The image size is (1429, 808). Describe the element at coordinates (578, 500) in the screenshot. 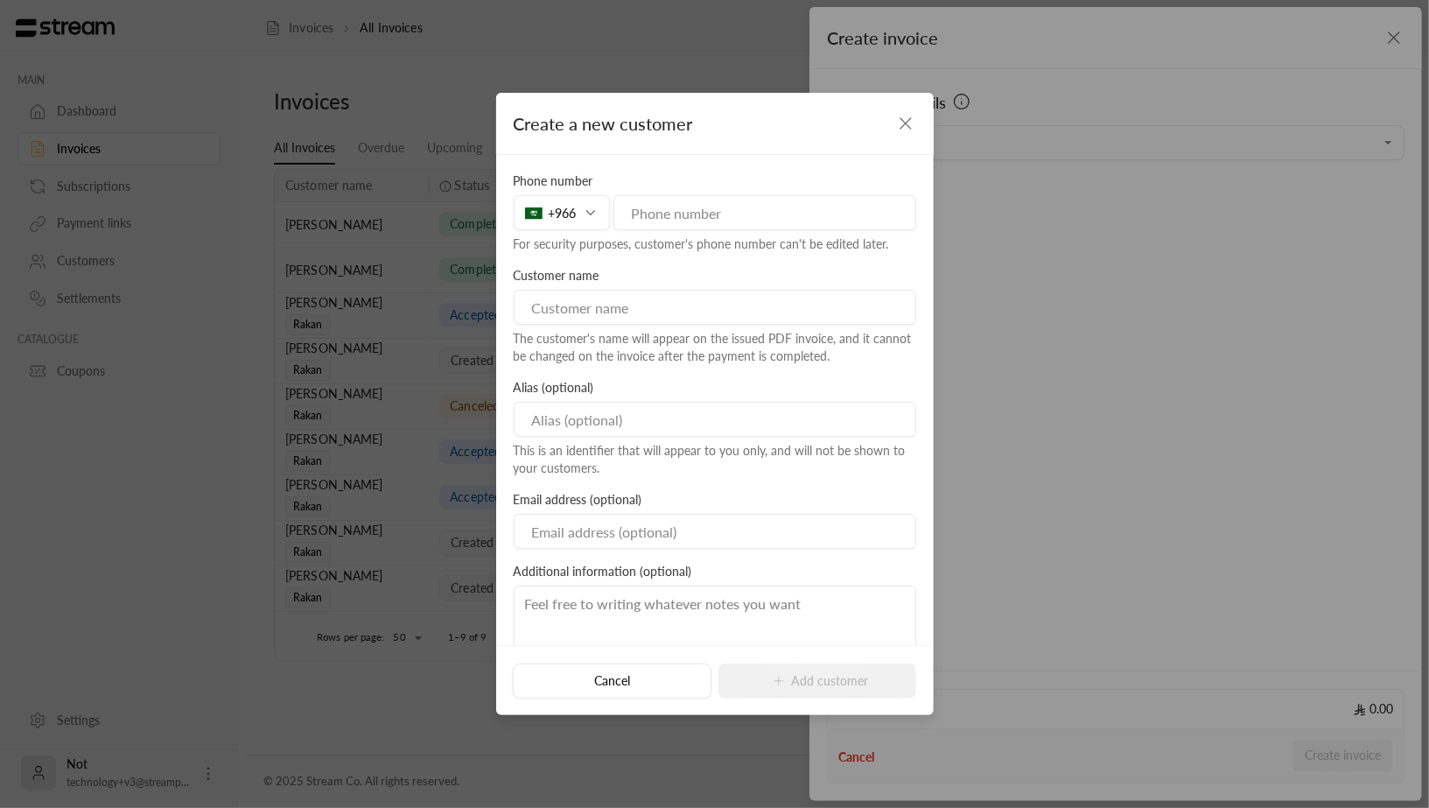

I see `label: Email address (optional)` at that location.